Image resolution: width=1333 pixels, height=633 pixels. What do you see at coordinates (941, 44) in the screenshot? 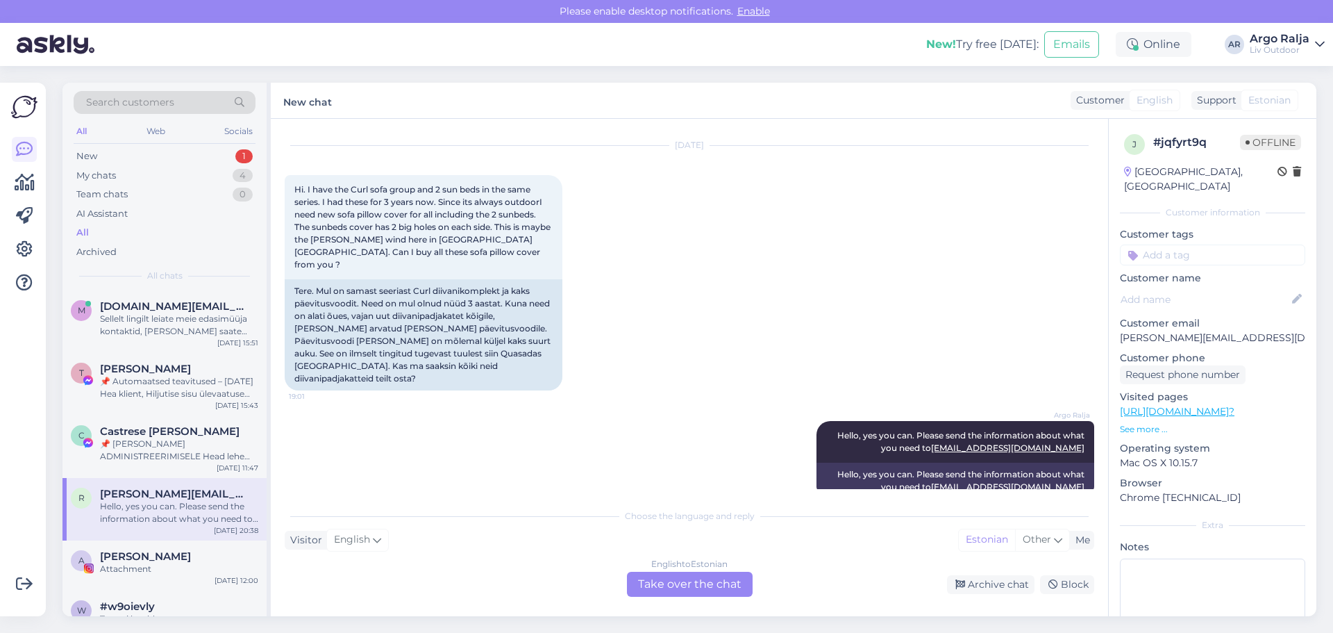
I see `b: New!` at bounding box center [941, 44].